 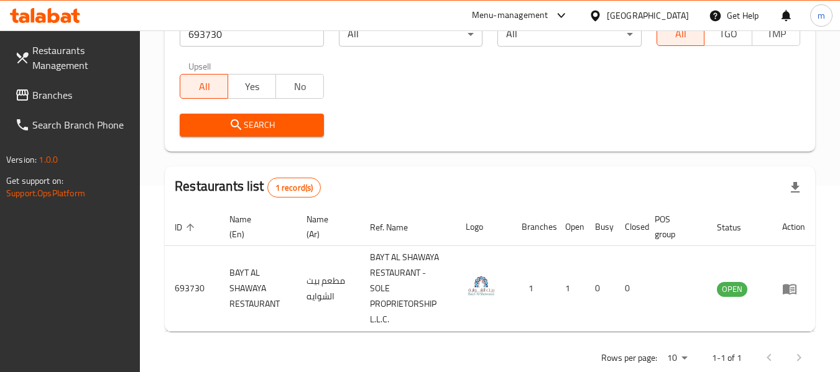 I want to click on span: Name (En), so click(x=255, y=227).